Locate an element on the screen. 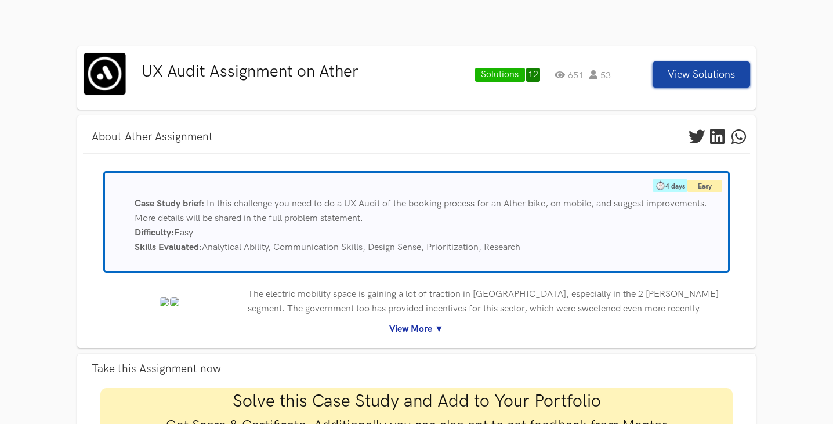  span: Case Study brief: is located at coordinates (169, 204).